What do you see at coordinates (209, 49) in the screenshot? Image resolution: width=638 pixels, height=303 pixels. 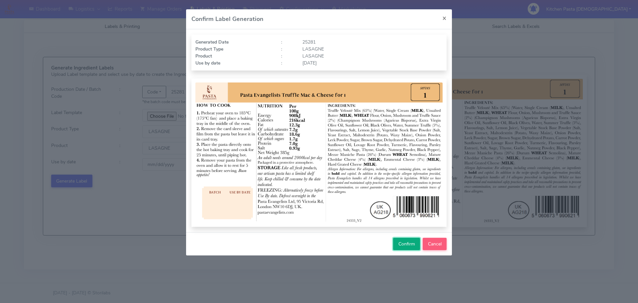 I see `strong: Product Type` at bounding box center [209, 49].